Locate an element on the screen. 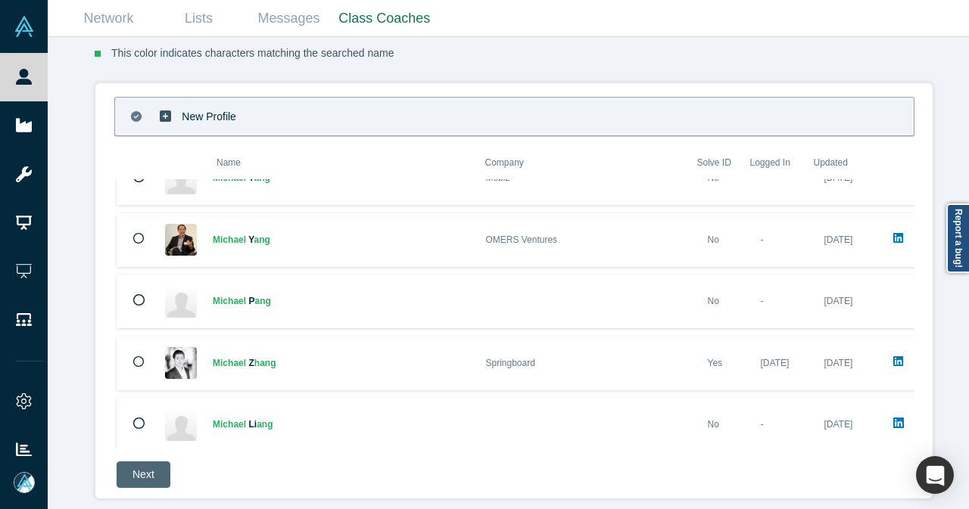 The width and height of the screenshot is (969, 509). img: Michael Liang's Profile Image is located at coordinates (181, 425).